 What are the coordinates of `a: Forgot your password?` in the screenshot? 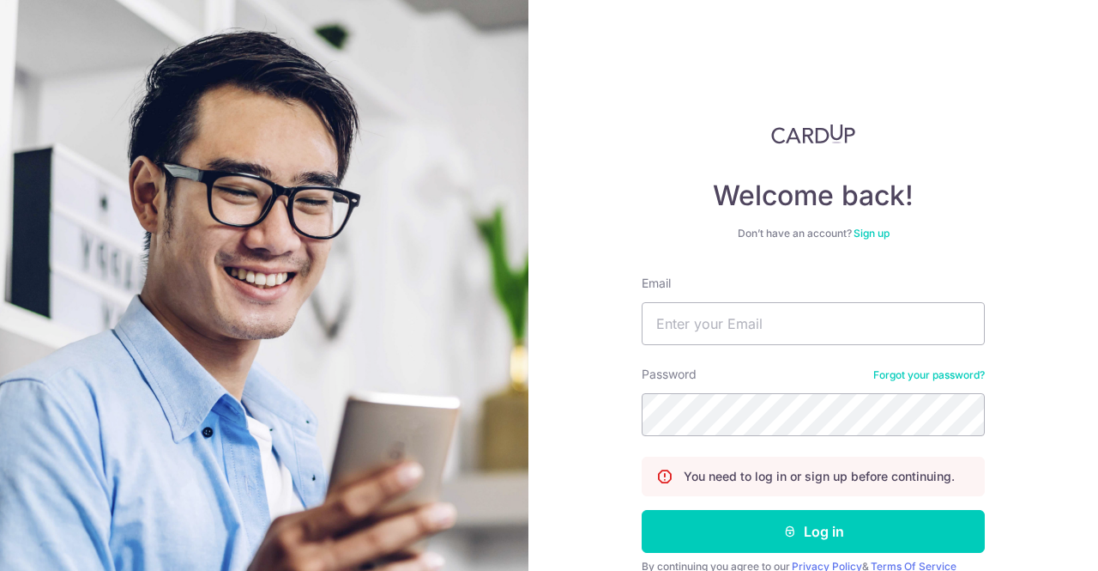 It's located at (929, 375).